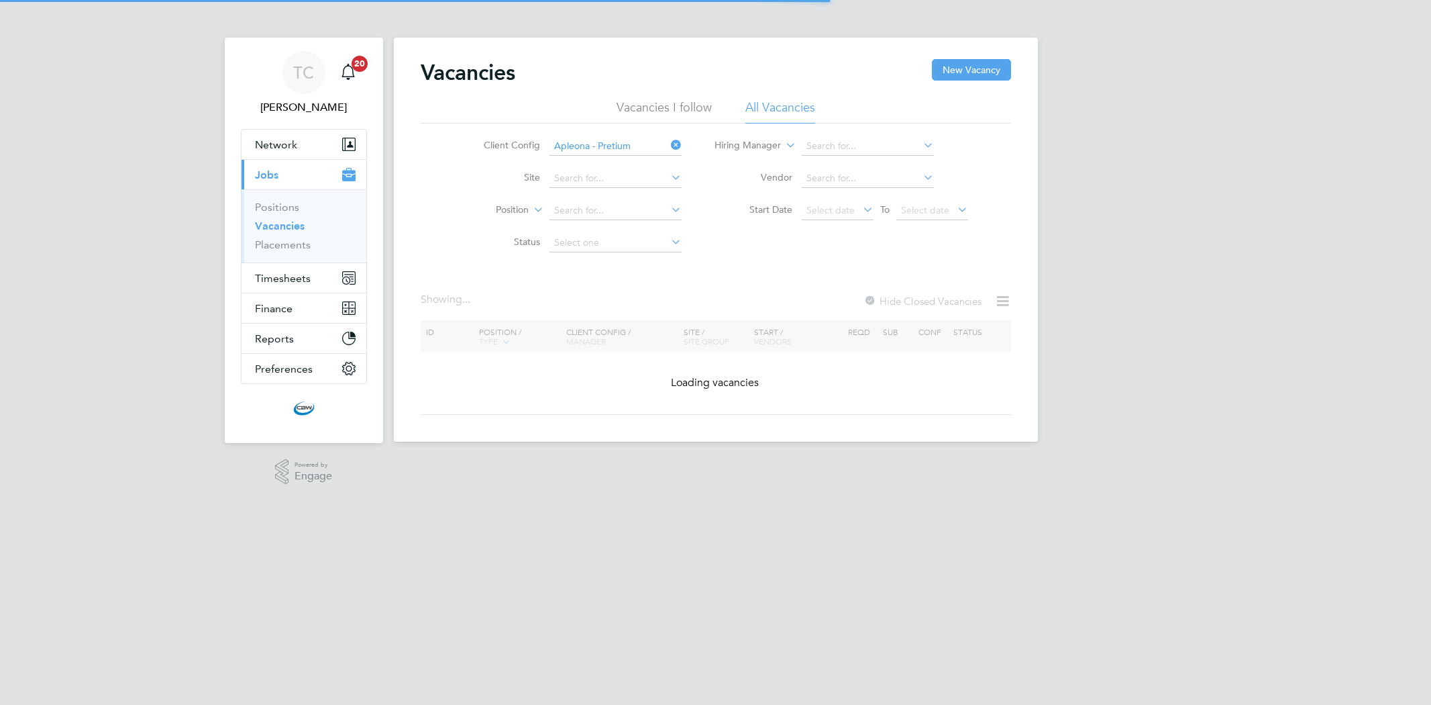 Image resolution: width=1431 pixels, height=705 pixels. Describe the element at coordinates (304, 225) in the screenshot. I see `div: Jobs` at that location.